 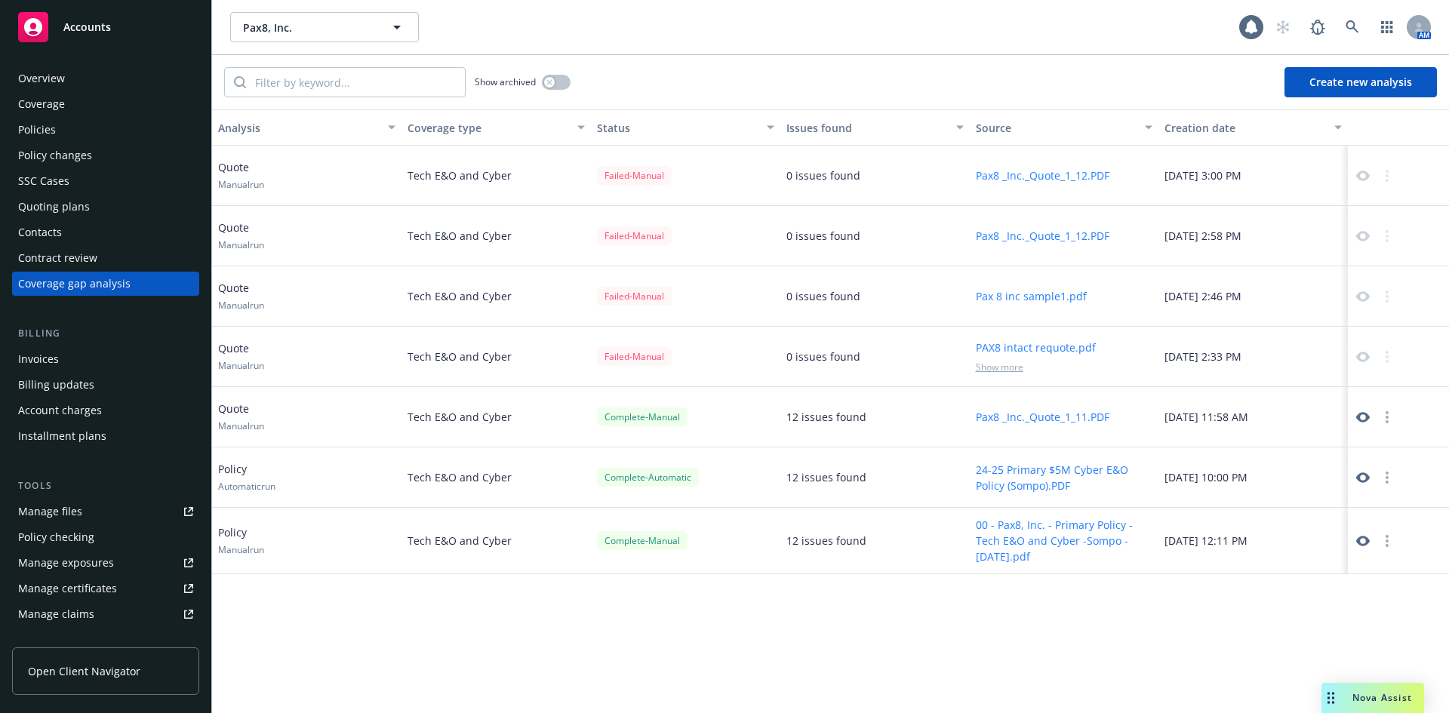 What do you see at coordinates (106, 27) in the screenshot?
I see `a: Accounts` at bounding box center [106, 27].